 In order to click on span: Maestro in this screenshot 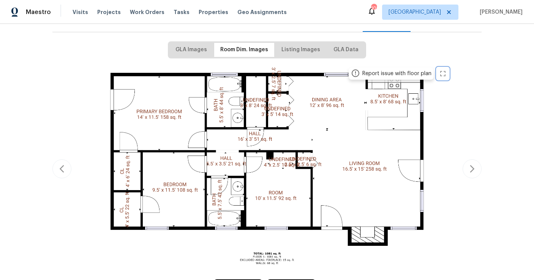, I will do `click(38, 12)`.